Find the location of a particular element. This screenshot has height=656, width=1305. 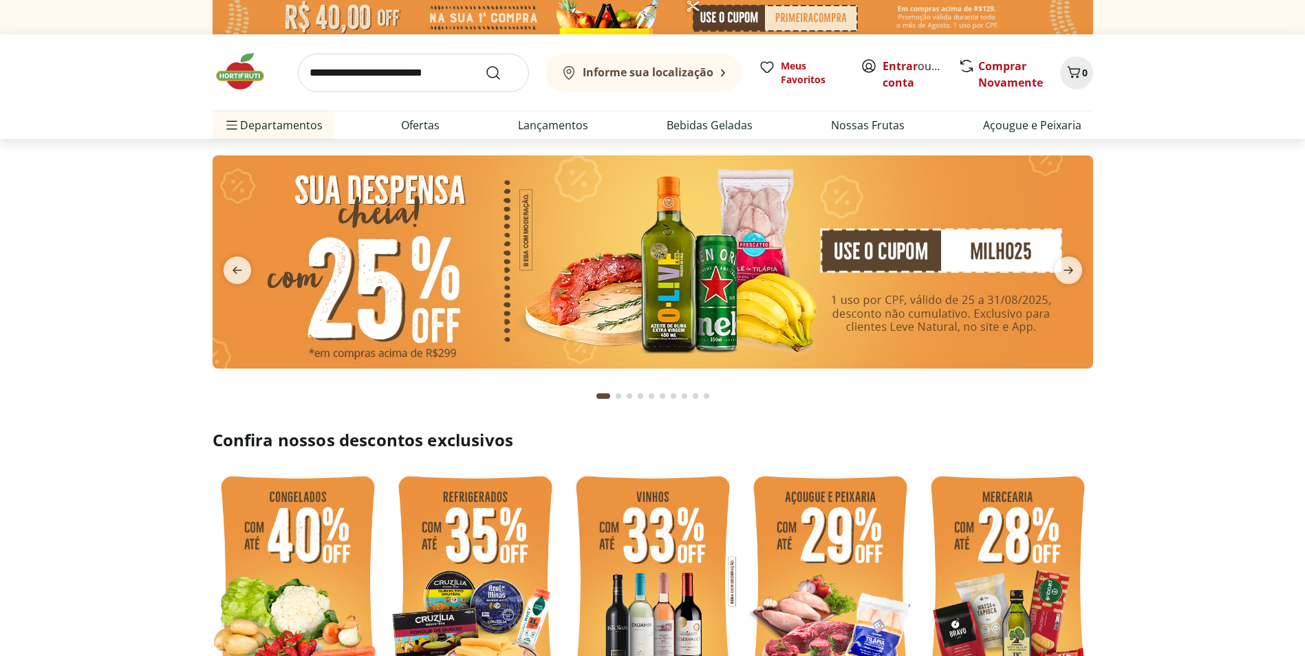

button: Informe sua localização is located at coordinates (644, 73).